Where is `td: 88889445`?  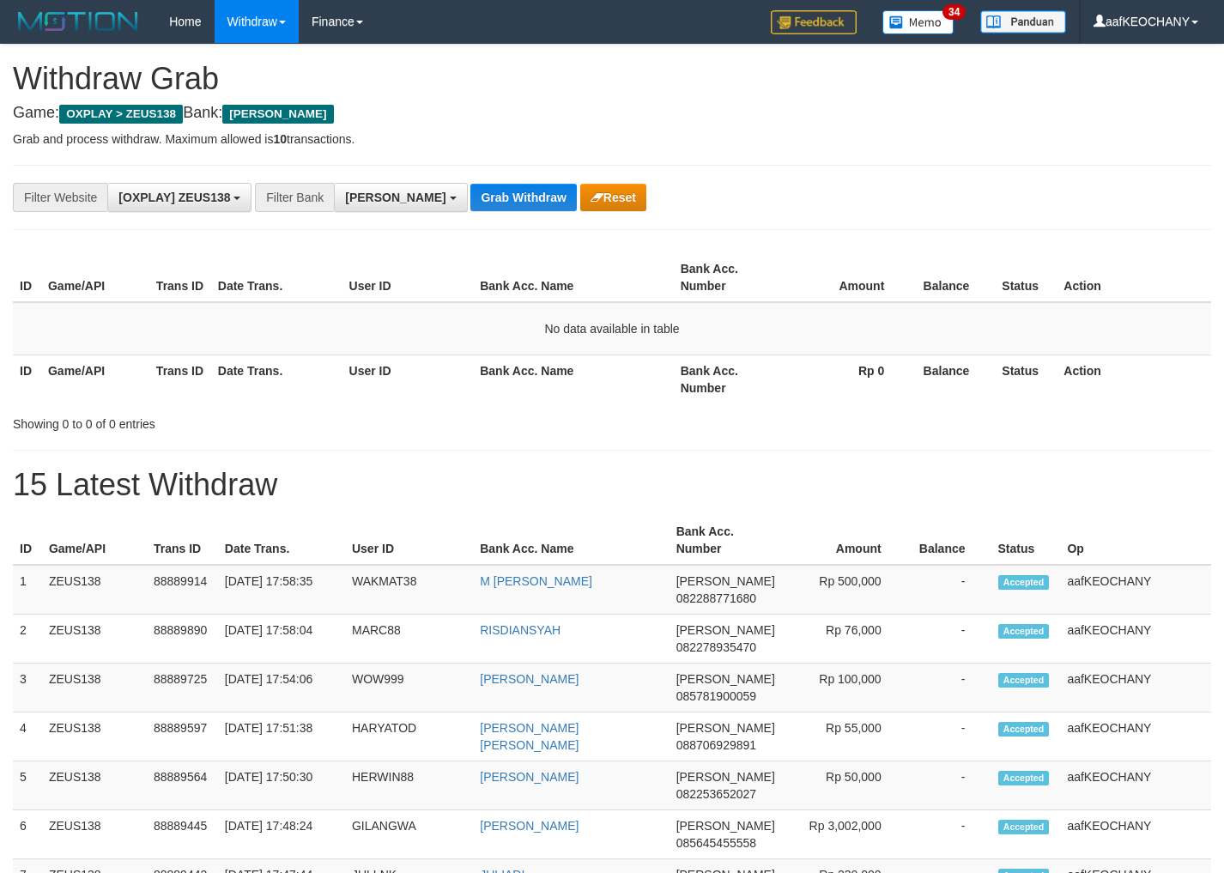 td: 88889445 is located at coordinates (182, 835).